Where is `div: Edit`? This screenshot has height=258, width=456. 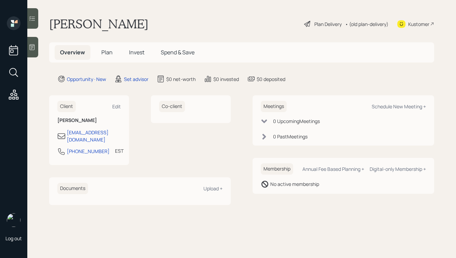 div: Edit is located at coordinates (116, 106).